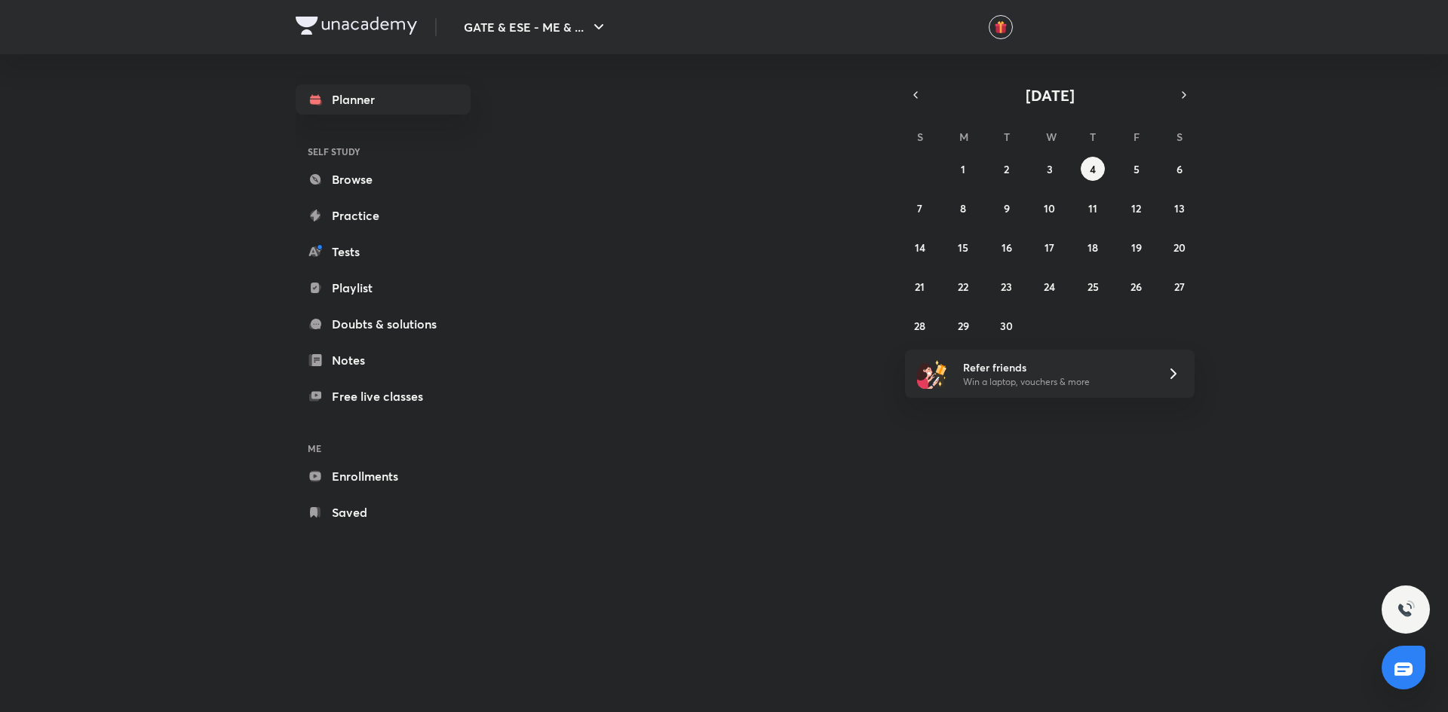 The image size is (1448, 712). I want to click on abbr: Wednesday, so click(1051, 136).